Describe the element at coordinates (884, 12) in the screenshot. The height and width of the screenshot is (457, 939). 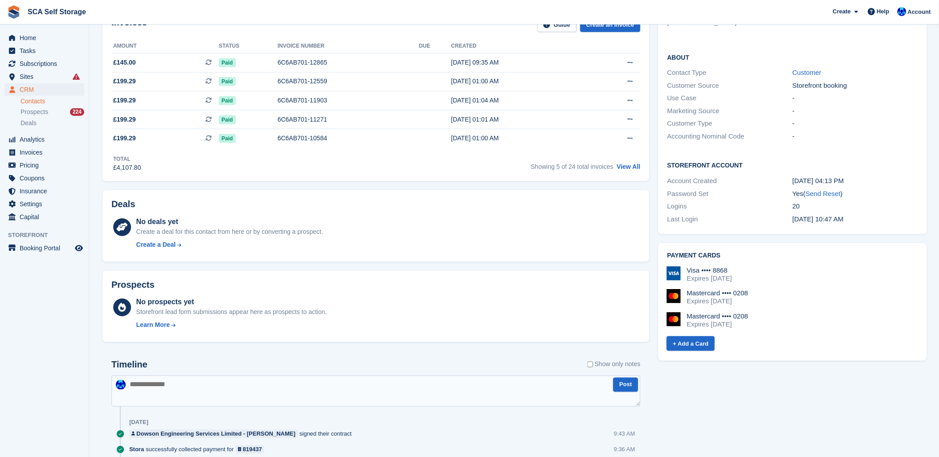
I see `span: Help` at that location.